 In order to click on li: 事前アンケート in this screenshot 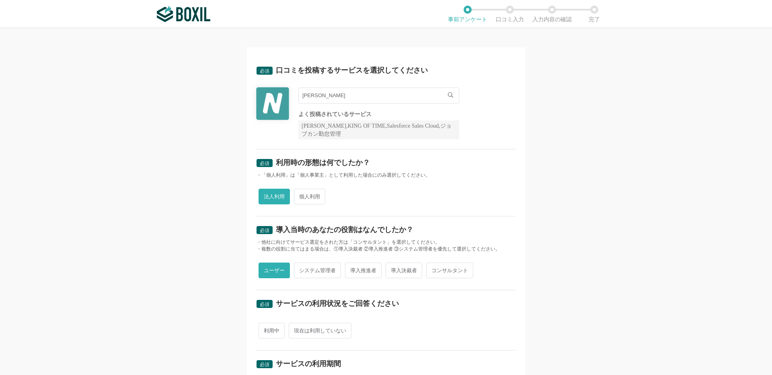, I will do `click(467, 14)`.